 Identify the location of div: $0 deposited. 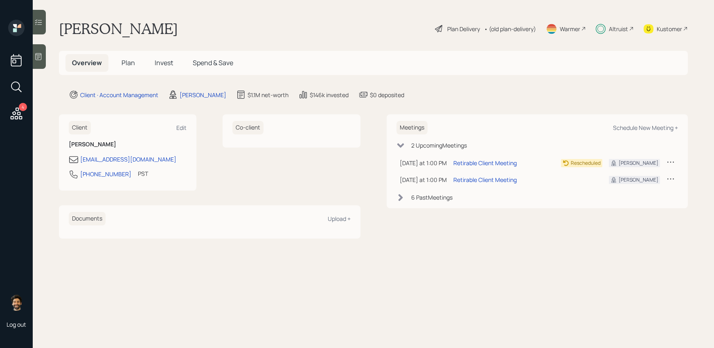
(387, 95).